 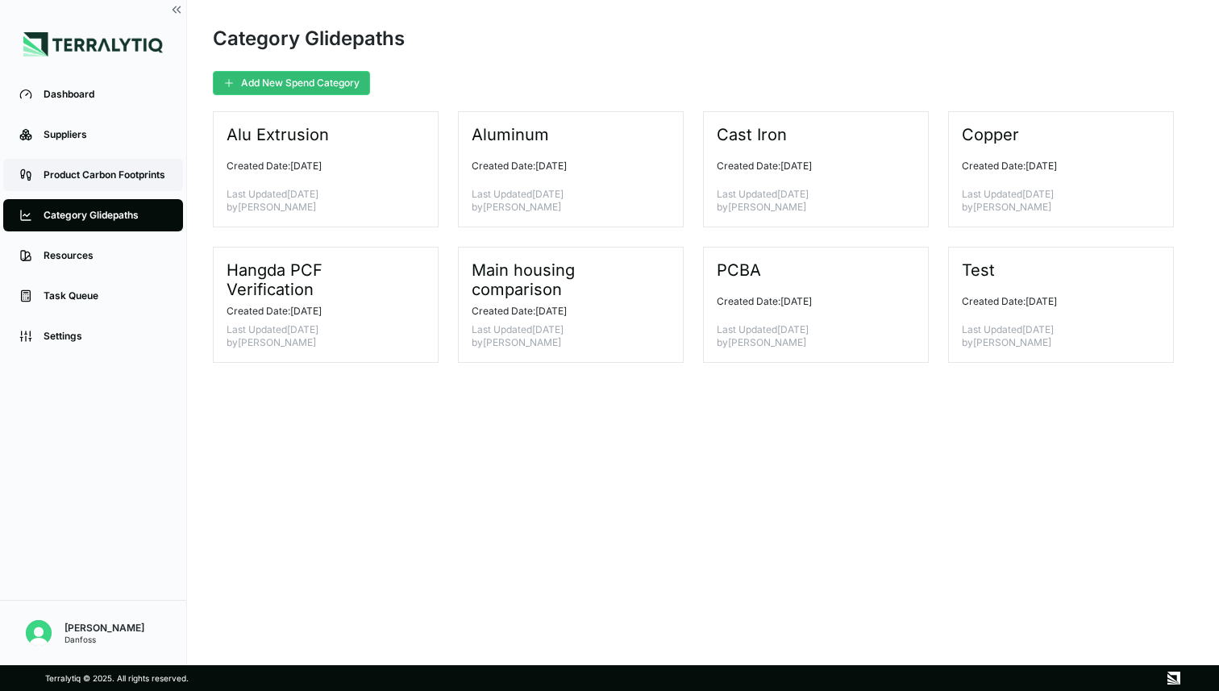 I want to click on button: Add New Spend Category, so click(x=291, y=83).